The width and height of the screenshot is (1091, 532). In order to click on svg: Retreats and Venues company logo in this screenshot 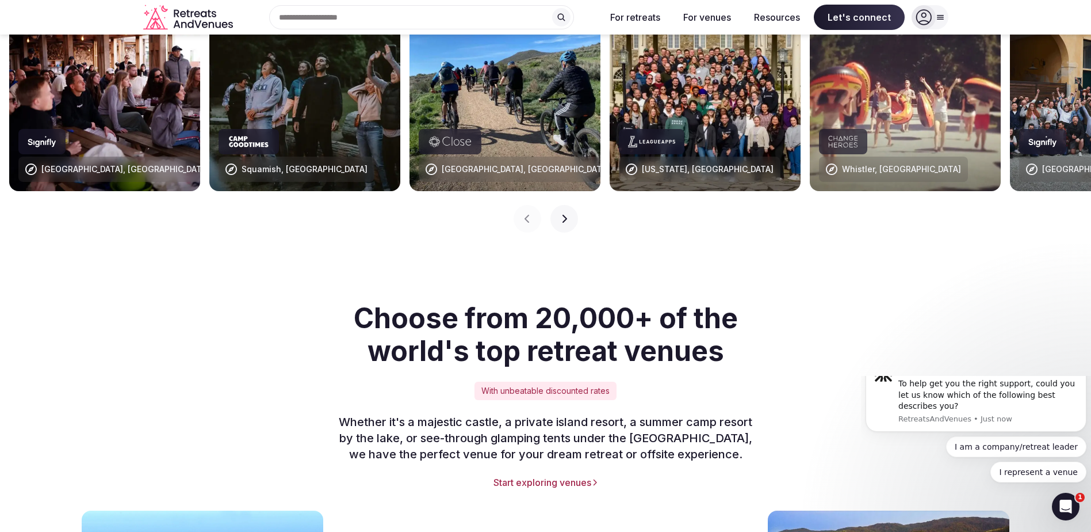, I will do `click(189, 17)`.